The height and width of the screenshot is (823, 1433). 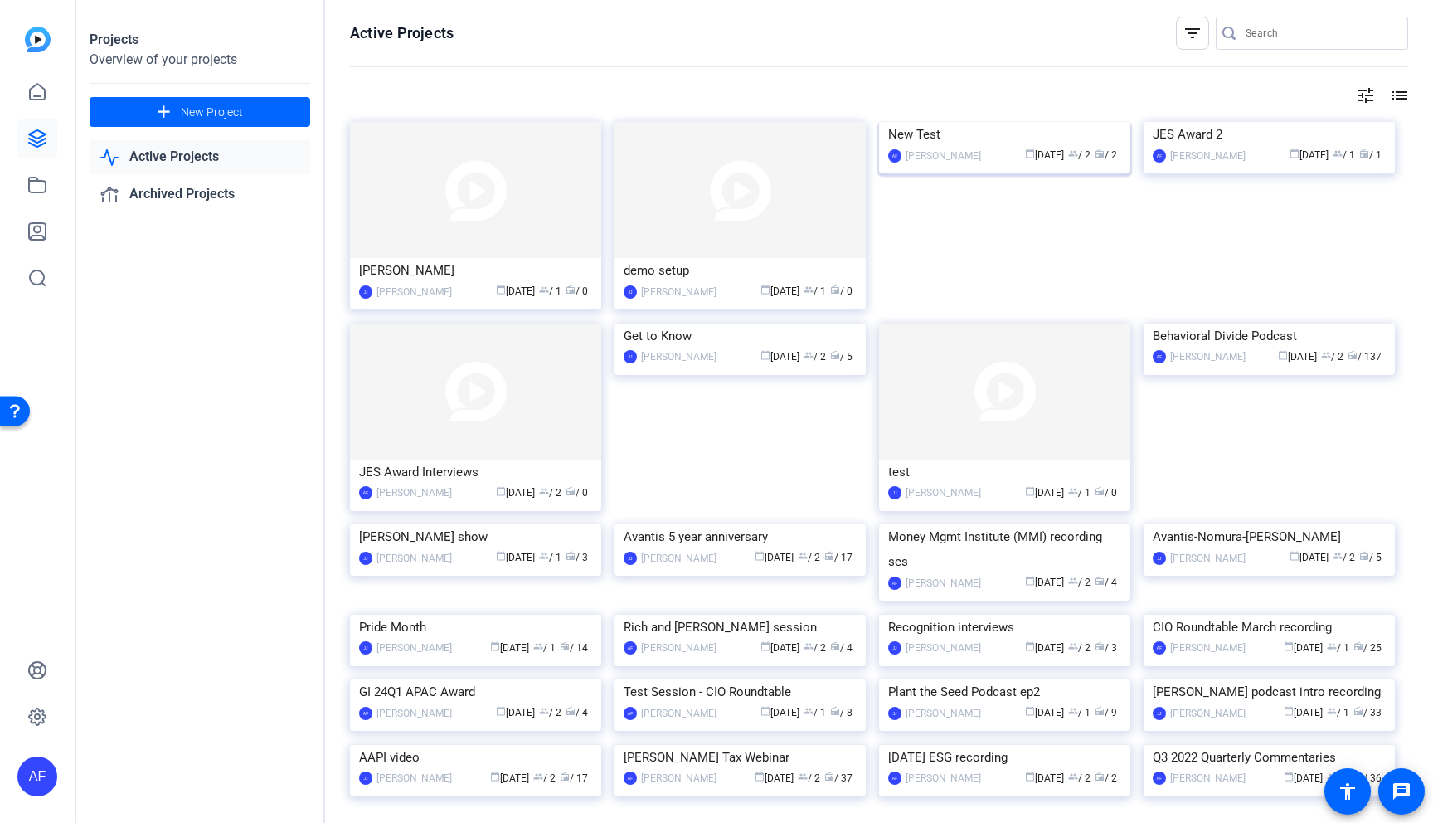 What do you see at coordinates (1269, 757) in the screenshot?
I see `div: Q3 2022 Quarterly Commentaries` at bounding box center [1269, 757].